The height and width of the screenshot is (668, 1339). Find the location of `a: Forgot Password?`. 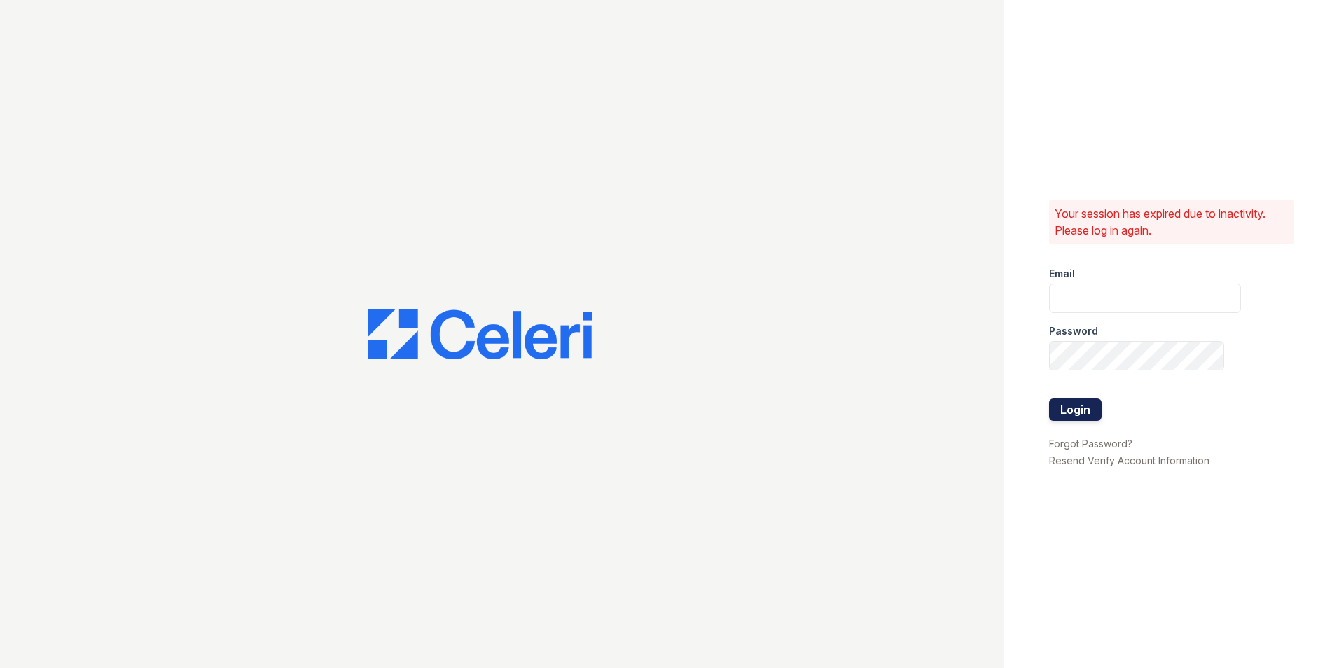

a: Forgot Password? is located at coordinates (1091, 443).